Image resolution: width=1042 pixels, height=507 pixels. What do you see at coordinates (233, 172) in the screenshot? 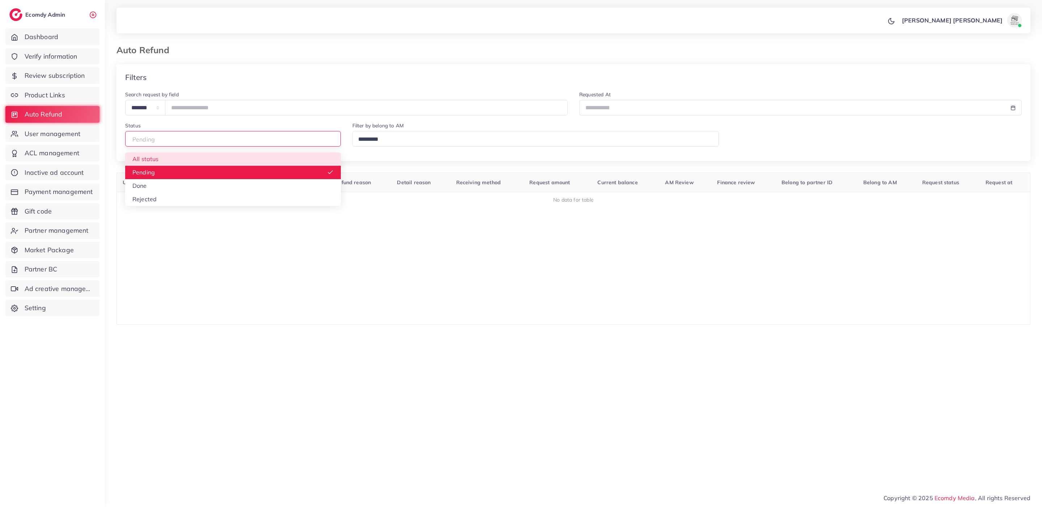
I see `li: Pending` at bounding box center [233, 172].